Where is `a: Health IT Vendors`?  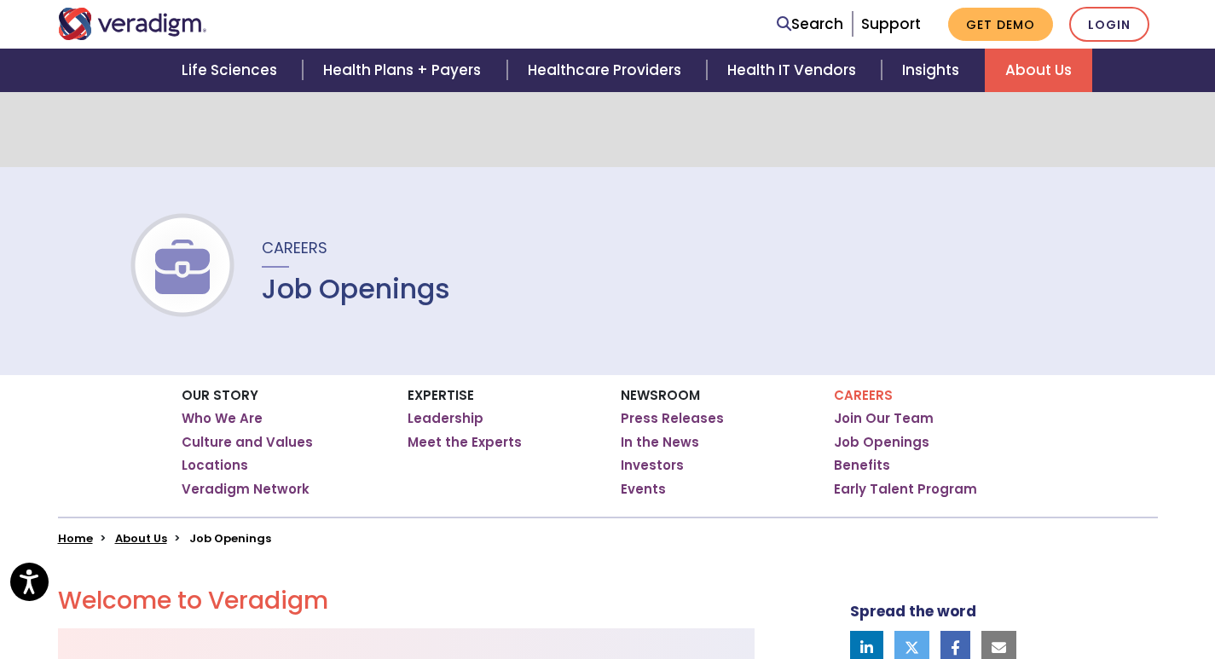
a: Health IT Vendors is located at coordinates (794, 70).